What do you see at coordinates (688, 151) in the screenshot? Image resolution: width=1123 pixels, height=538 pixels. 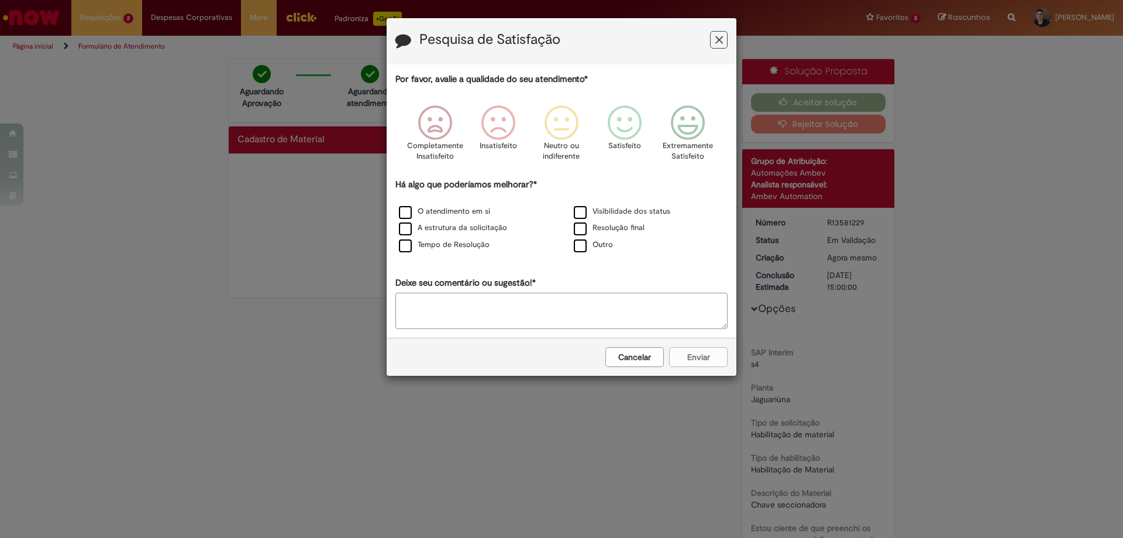 I see `p: Extremamente Satisfeito` at bounding box center [688, 151].